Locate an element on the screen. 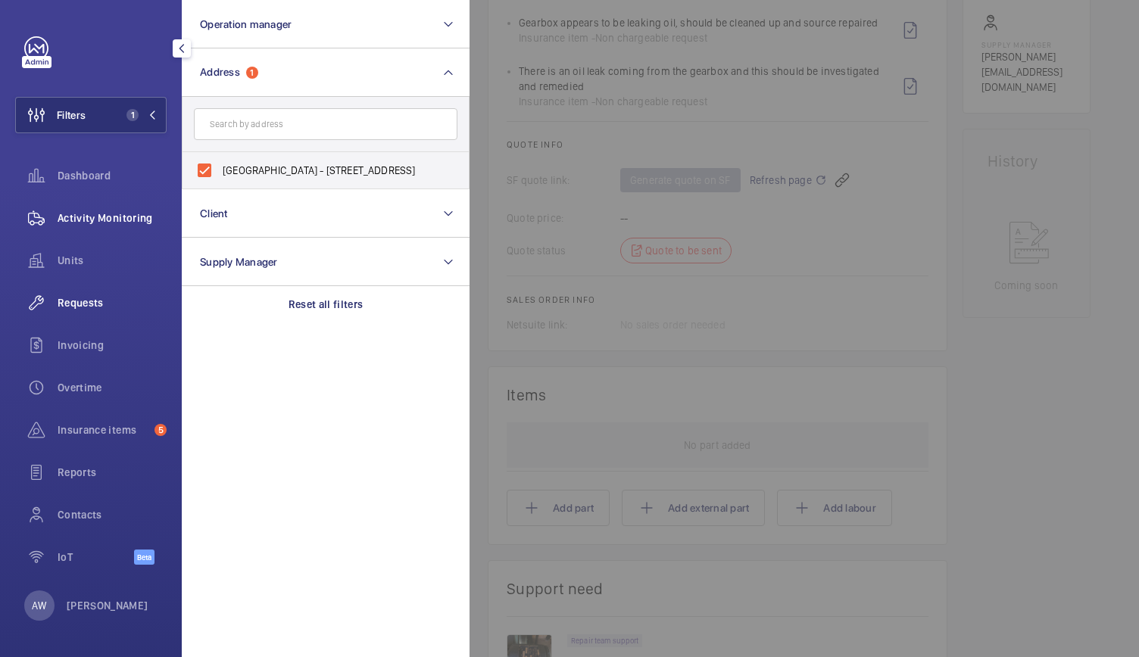 Image resolution: width=1139 pixels, height=657 pixels. span: Reports is located at coordinates (112, 472).